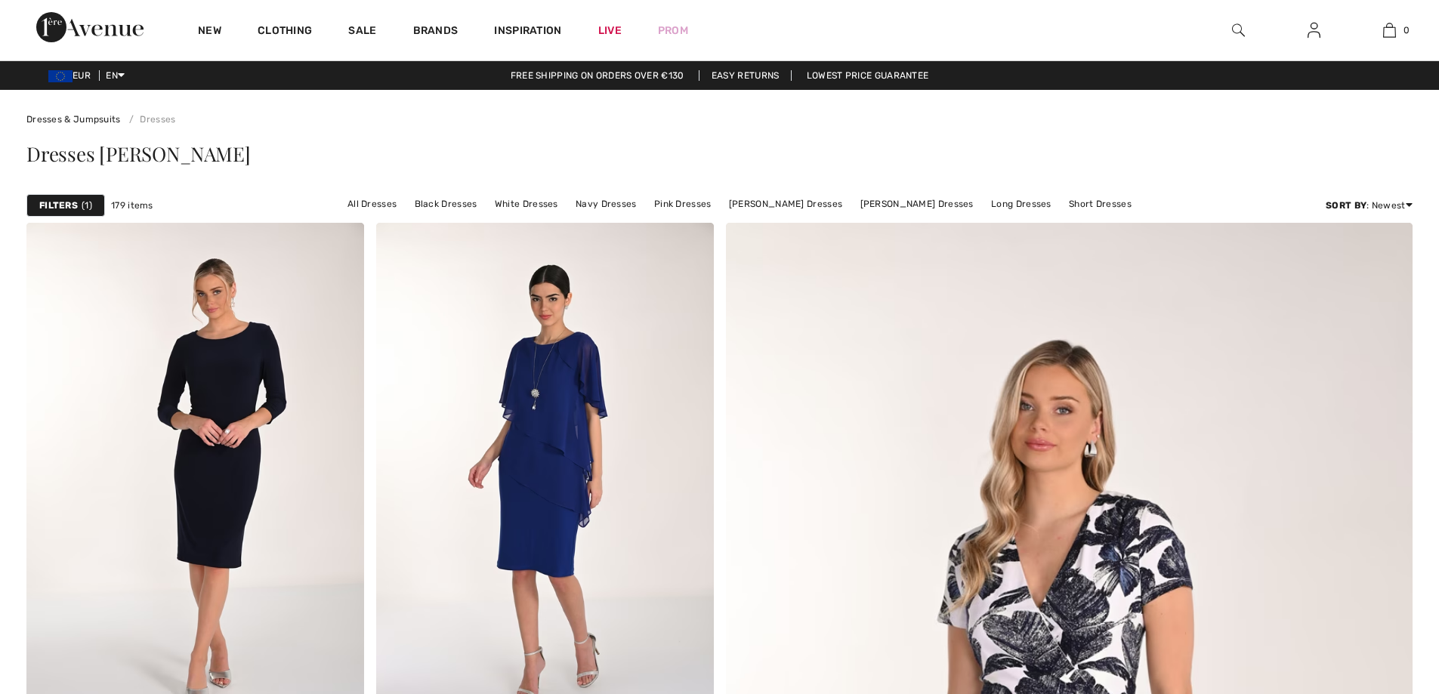 This screenshot has height=694, width=1439. Describe the element at coordinates (73, 119) in the screenshot. I see `a: Dresses & Jumpsuits` at that location.